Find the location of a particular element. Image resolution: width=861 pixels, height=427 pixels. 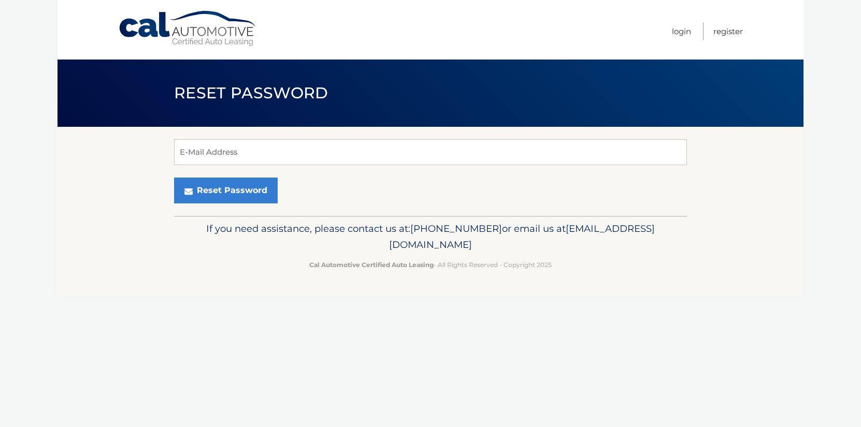

p: - All Rights Reserved - Copyright 2025 is located at coordinates (430, 265).